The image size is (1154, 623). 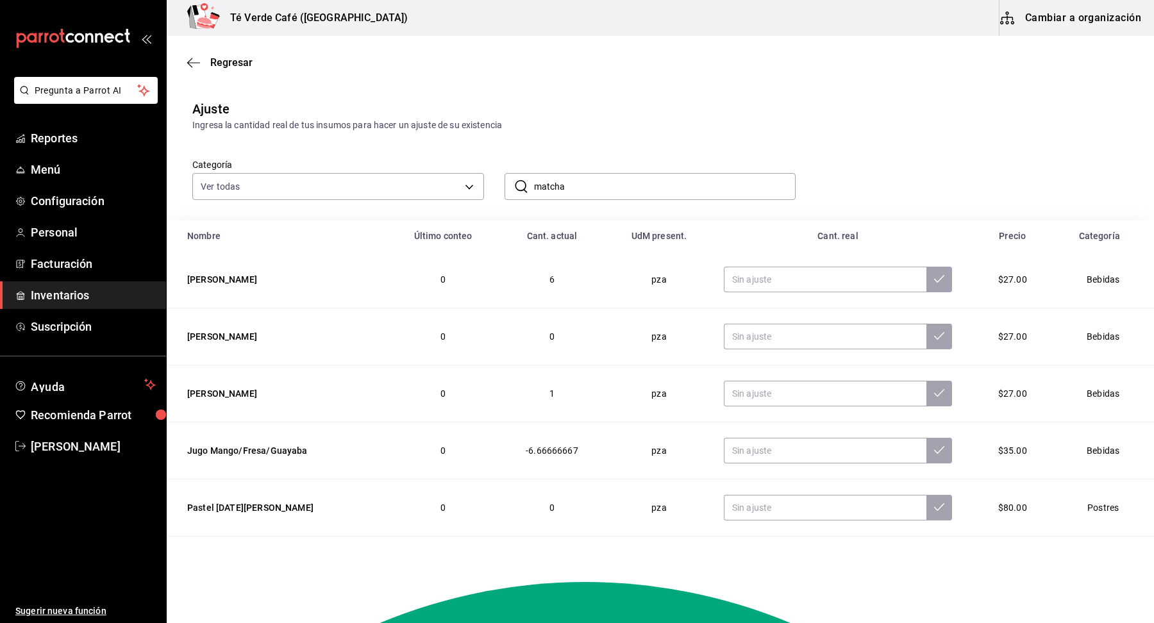 I want to click on div: Ajuste, so click(x=211, y=109).